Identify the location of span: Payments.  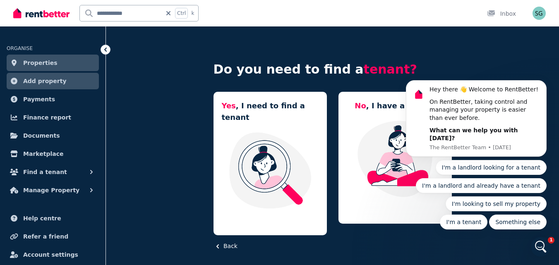
(39, 99).